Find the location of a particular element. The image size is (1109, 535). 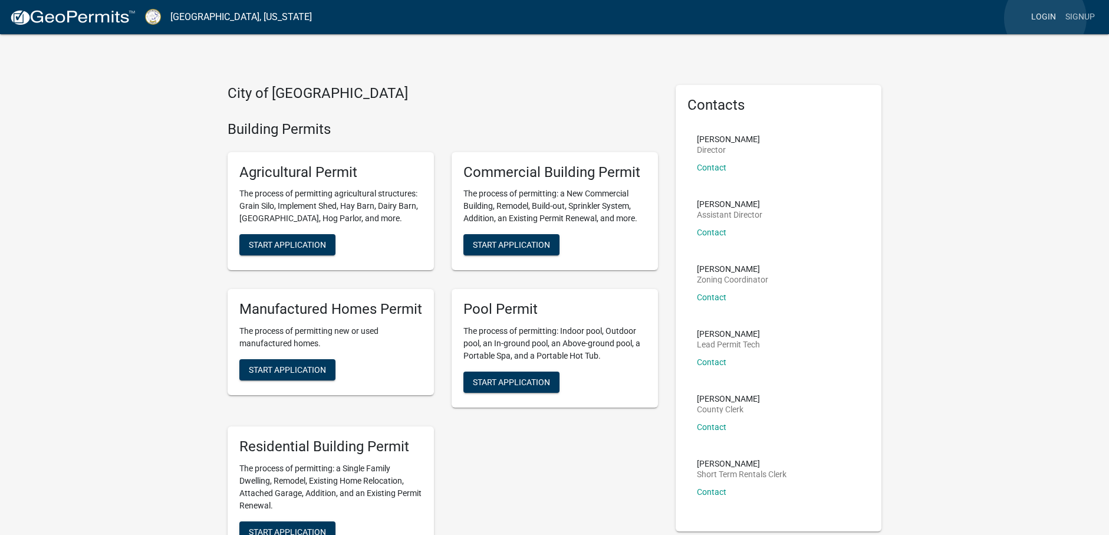

img: Putnam County, Georgia is located at coordinates (153, 17).